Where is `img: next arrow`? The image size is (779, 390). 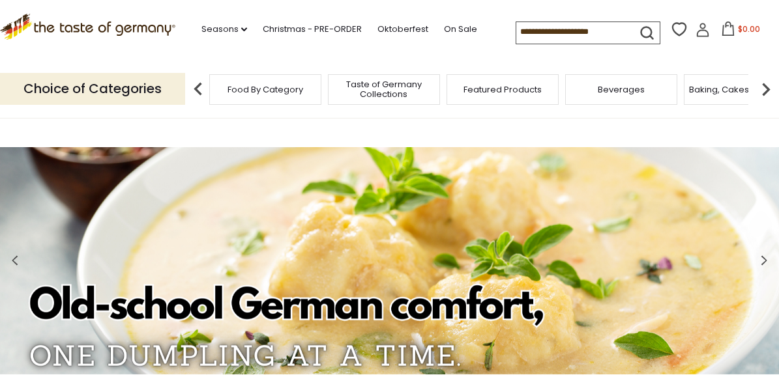
img: next arrow is located at coordinates (766, 89).